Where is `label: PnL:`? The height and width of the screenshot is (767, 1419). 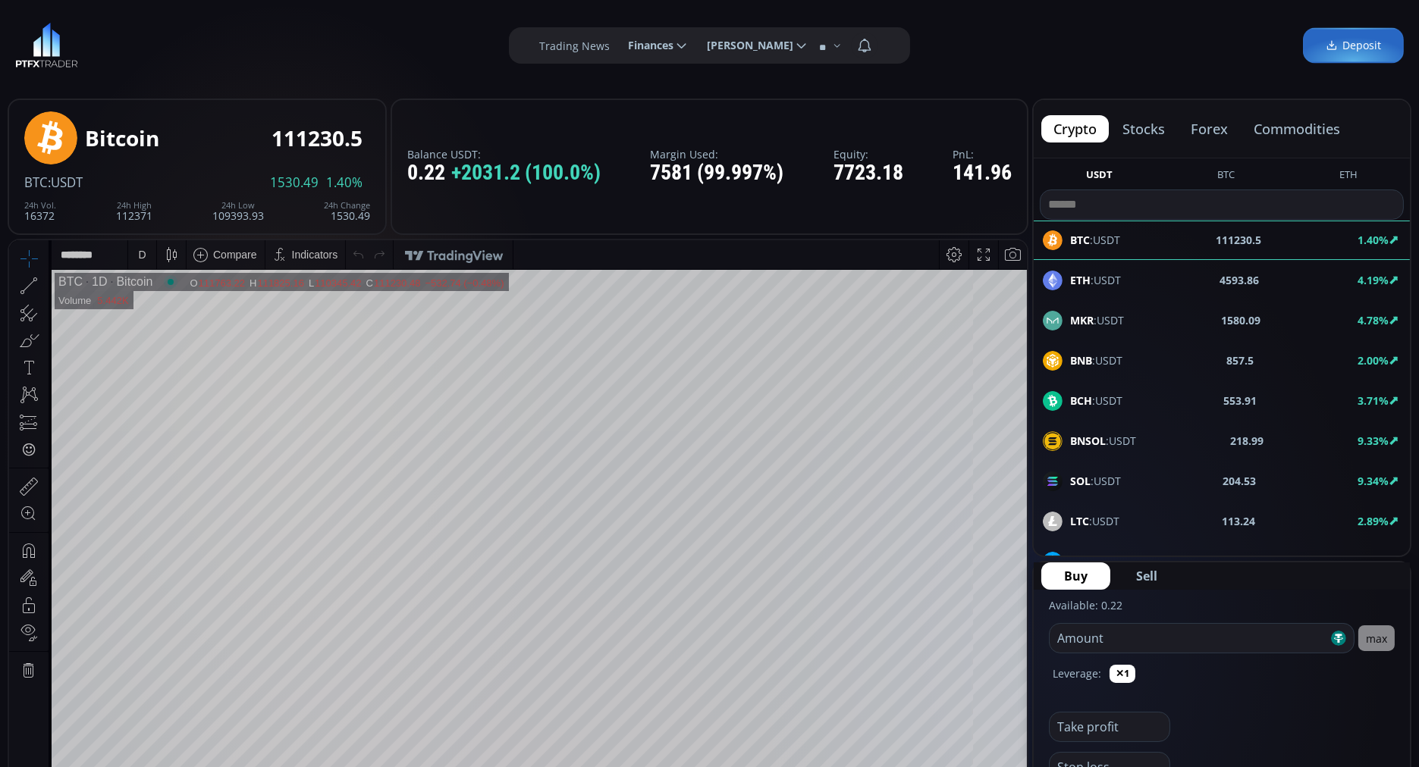 label: PnL: is located at coordinates (982, 154).